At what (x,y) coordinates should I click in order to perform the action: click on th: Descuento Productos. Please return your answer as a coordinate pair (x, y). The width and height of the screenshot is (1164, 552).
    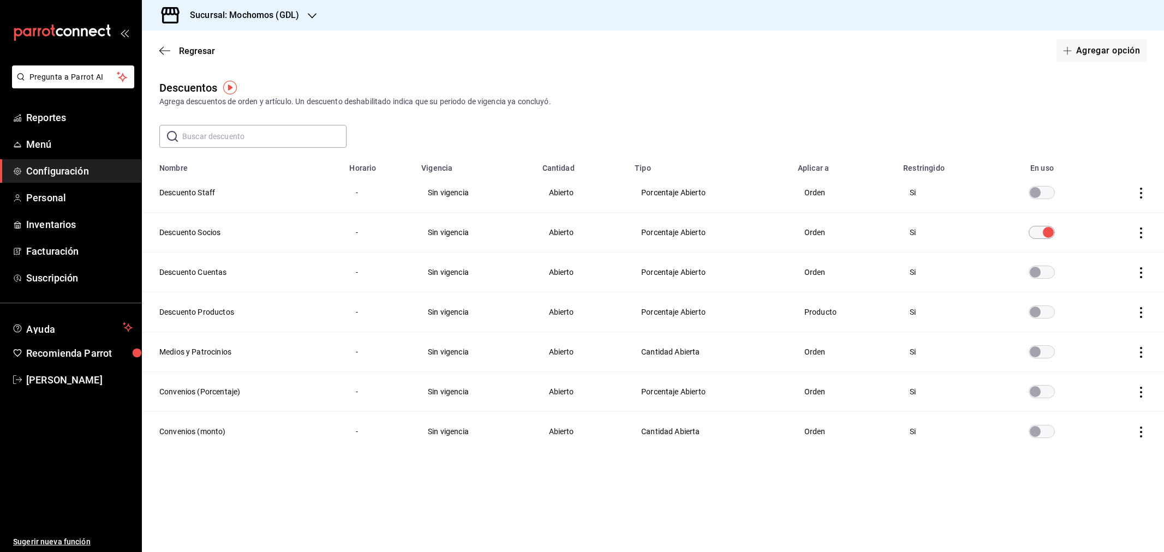
    Looking at the image, I should click on (242, 312).